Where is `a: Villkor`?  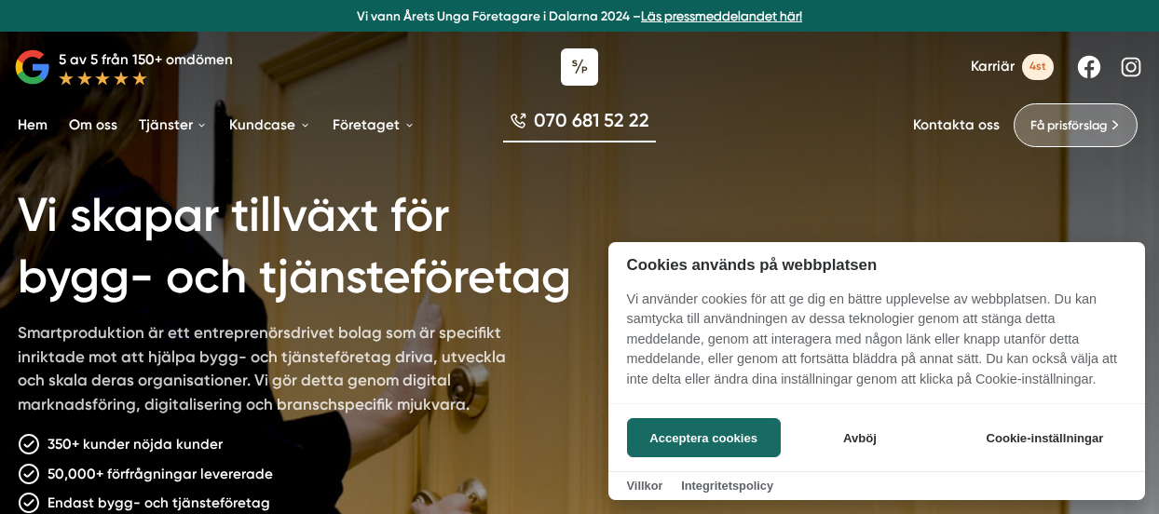 a: Villkor is located at coordinates (645, 486).